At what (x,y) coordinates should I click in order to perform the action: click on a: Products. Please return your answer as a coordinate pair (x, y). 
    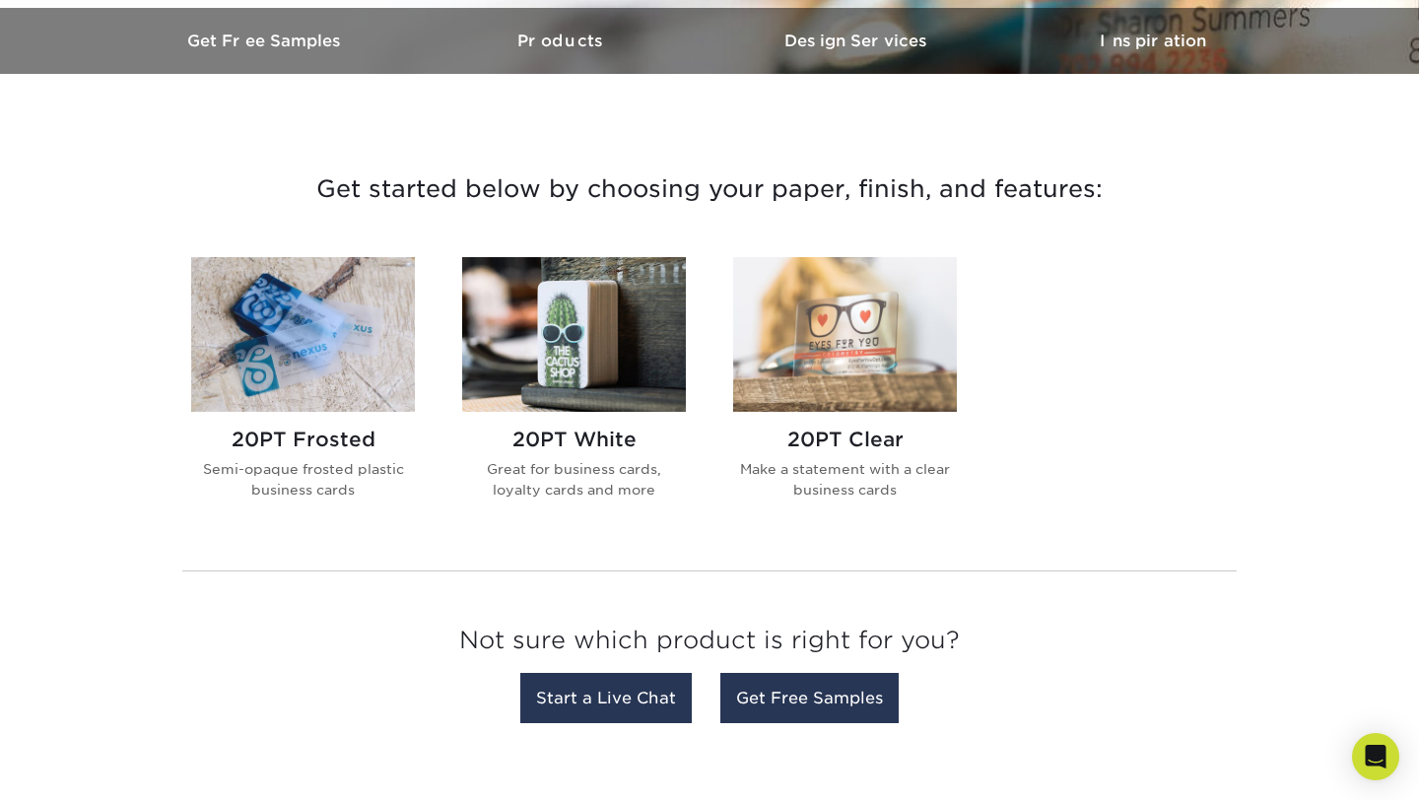
    Looking at the image, I should click on (562, 40).